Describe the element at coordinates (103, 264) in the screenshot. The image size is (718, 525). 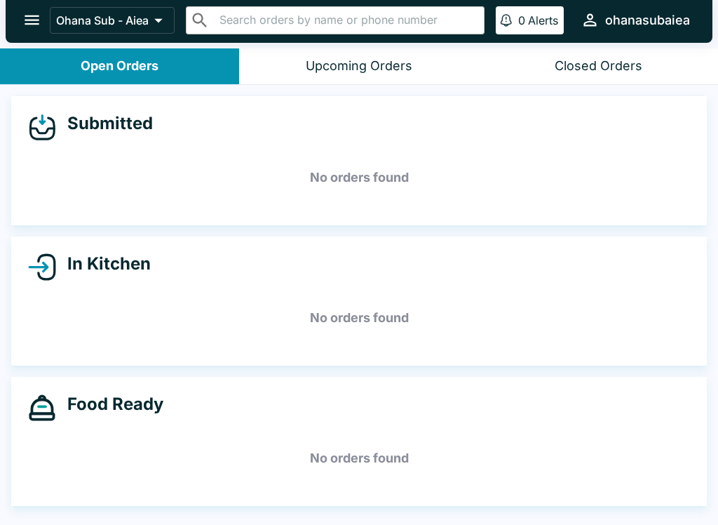
I see `h4: In Kitchen` at that location.